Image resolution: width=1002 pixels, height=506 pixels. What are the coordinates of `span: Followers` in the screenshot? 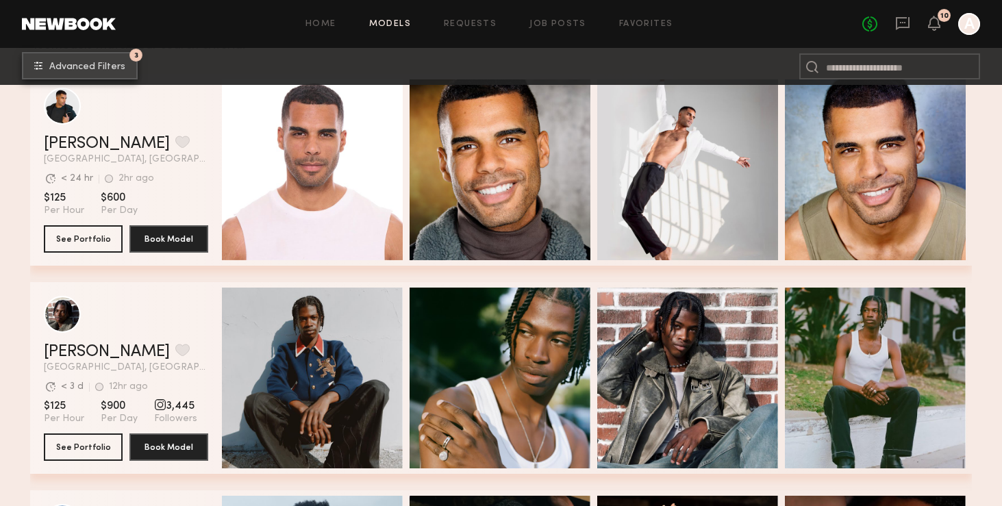 It's located at (175, 419).